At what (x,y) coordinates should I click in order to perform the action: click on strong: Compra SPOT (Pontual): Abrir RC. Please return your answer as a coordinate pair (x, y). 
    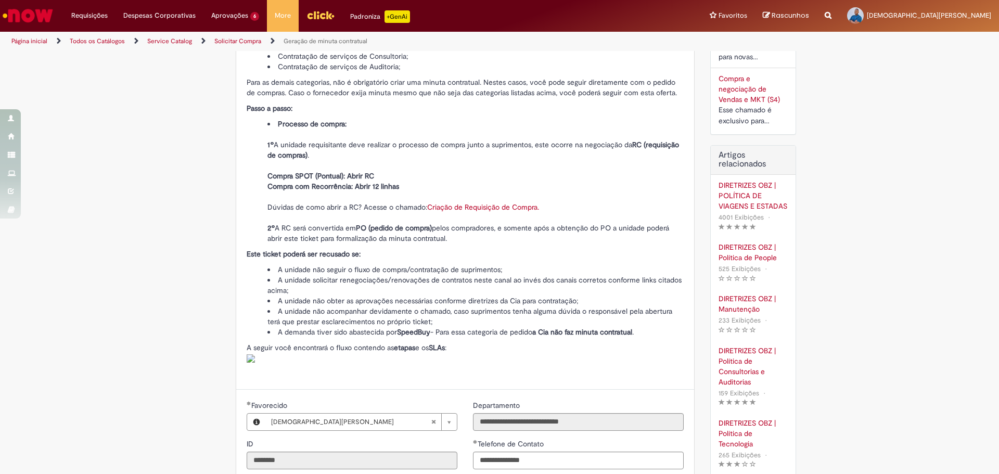
    Looking at the image, I should click on (320, 176).